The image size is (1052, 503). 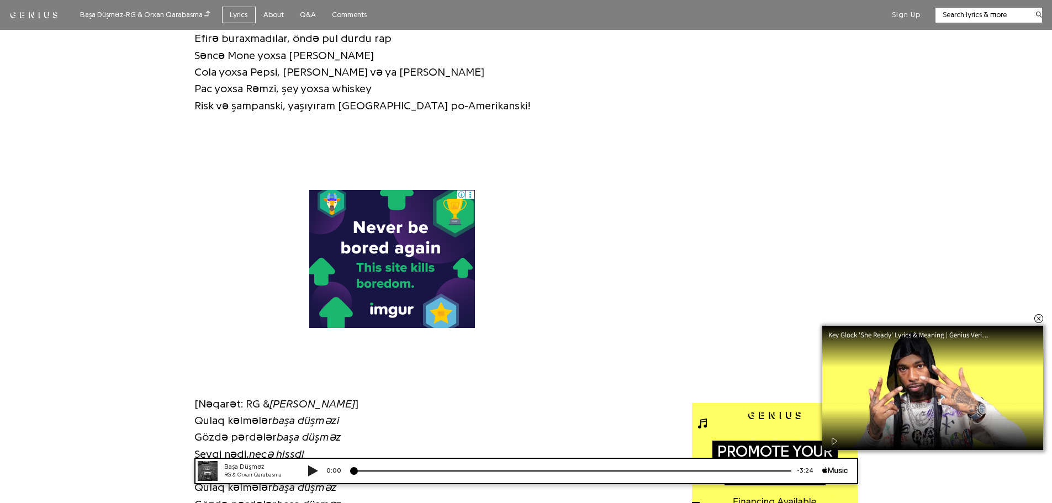 What do you see at coordinates (309, 437) in the screenshot?
I see `i: başa düşməz` at bounding box center [309, 437].